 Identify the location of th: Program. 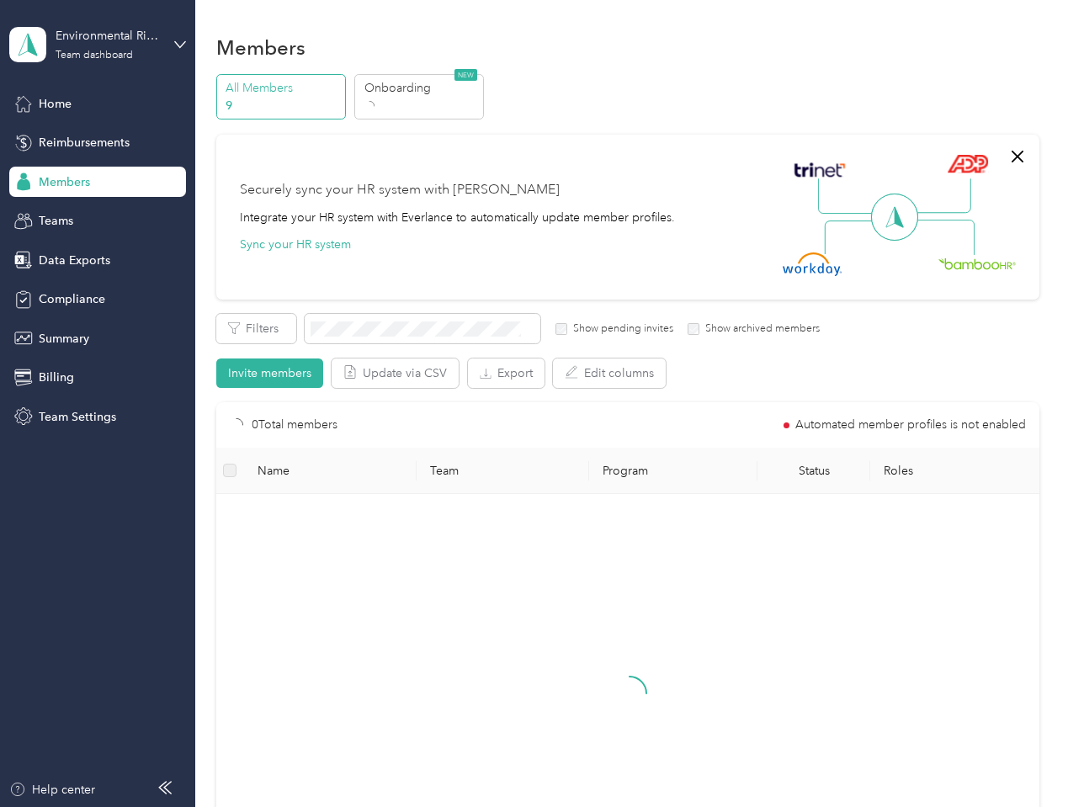
(673, 471).